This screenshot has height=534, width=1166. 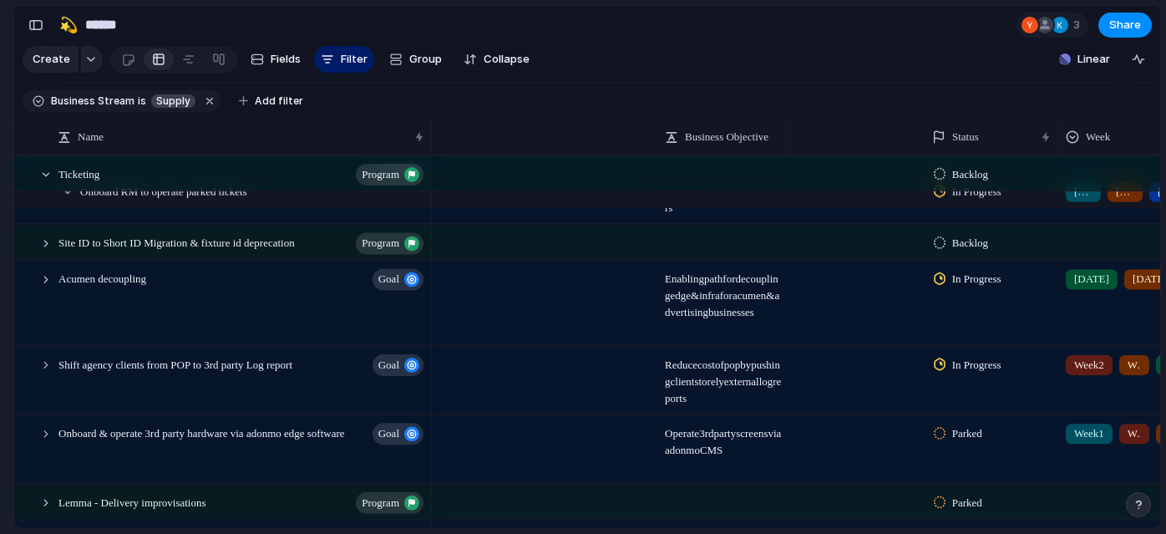 What do you see at coordinates (1084, 59) in the screenshot?
I see `button: Linear` at bounding box center [1084, 59].